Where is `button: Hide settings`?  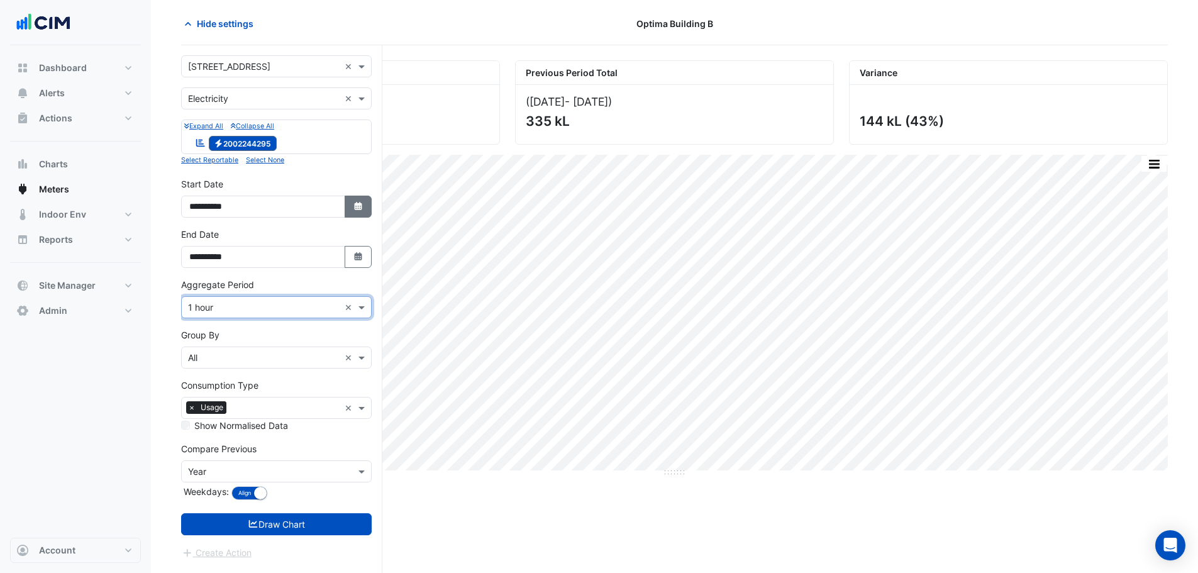
button: Hide settings is located at coordinates (221, 23).